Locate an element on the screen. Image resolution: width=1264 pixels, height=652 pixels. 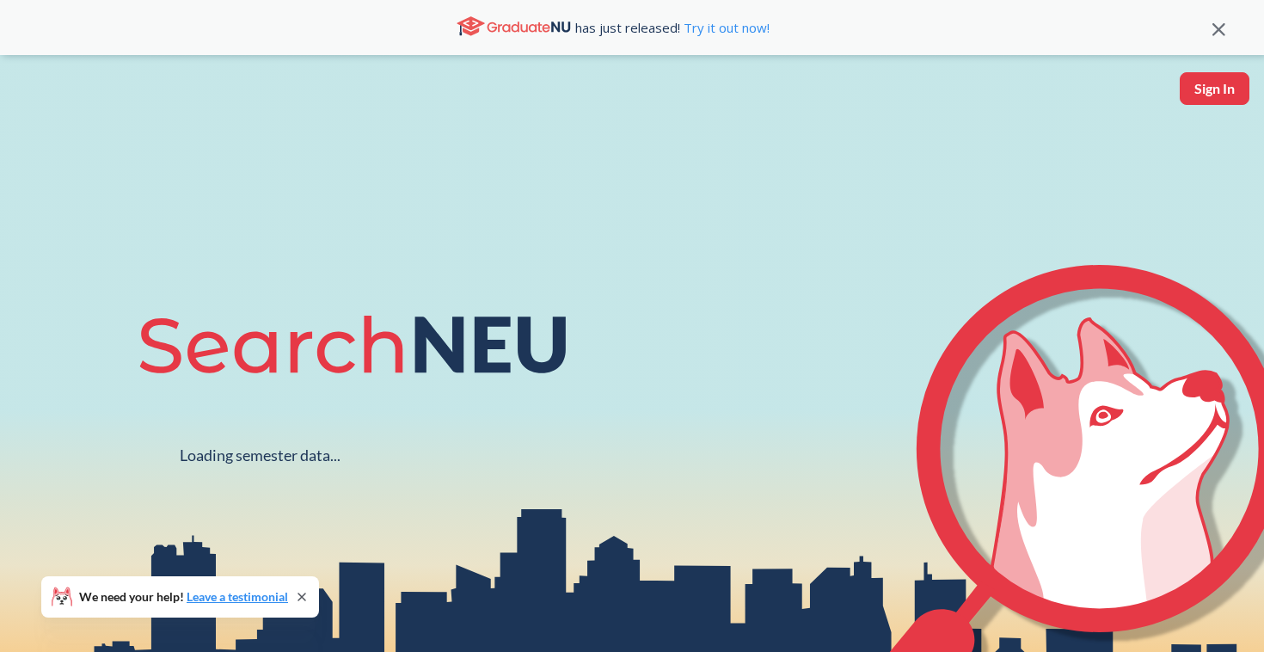
div: Loading semester data... is located at coordinates (260, 455).